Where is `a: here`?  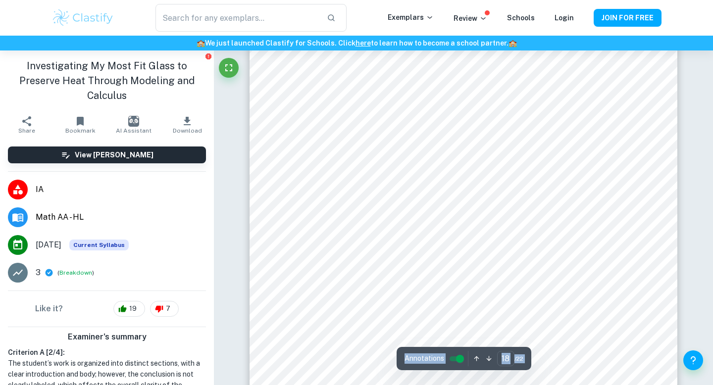 a: here is located at coordinates (363, 43).